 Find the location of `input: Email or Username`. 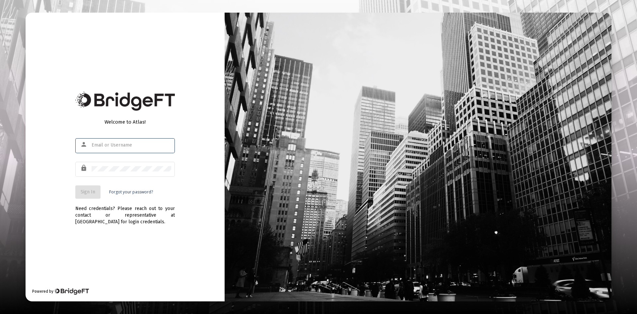

input: Email or Username is located at coordinates (131, 145).